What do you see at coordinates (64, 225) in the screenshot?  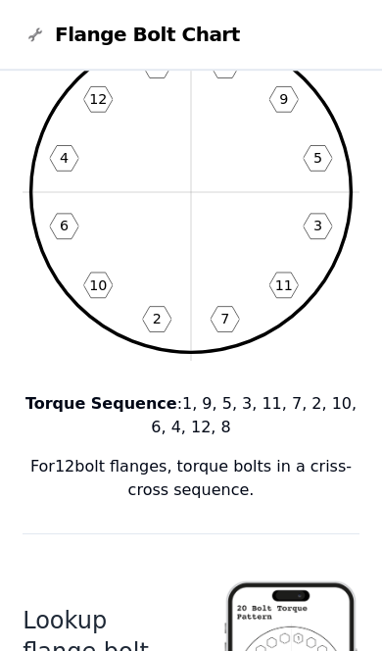 I see `text: 6` at bounding box center [64, 225].